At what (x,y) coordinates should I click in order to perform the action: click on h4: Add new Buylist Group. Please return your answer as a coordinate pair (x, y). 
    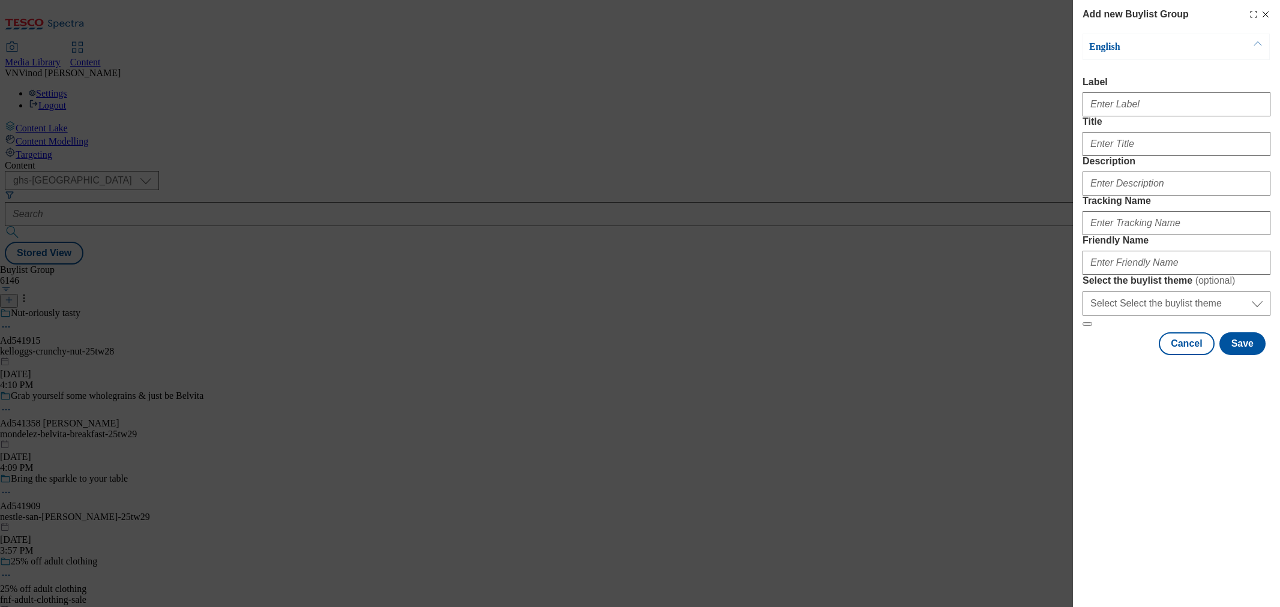
    Looking at the image, I should click on (1135, 14).